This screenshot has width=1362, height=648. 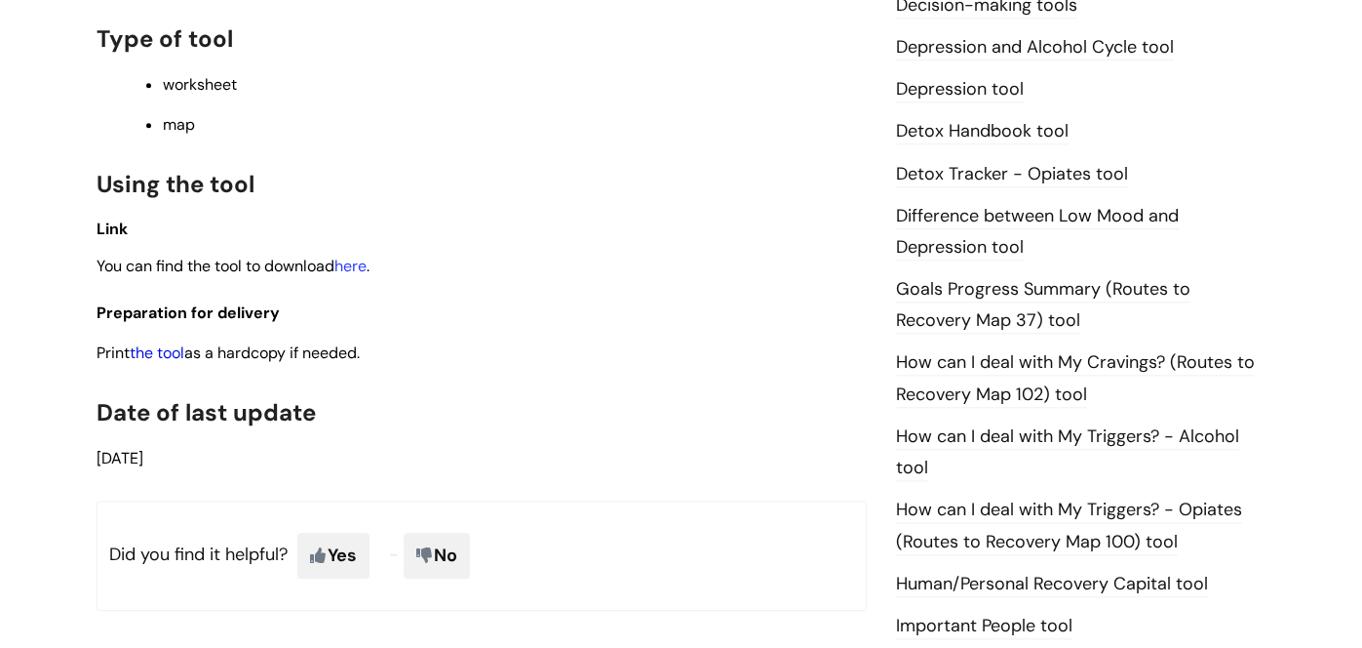 What do you see at coordinates (206, 412) in the screenshot?
I see `span: Date of last update` at bounding box center [206, 412].